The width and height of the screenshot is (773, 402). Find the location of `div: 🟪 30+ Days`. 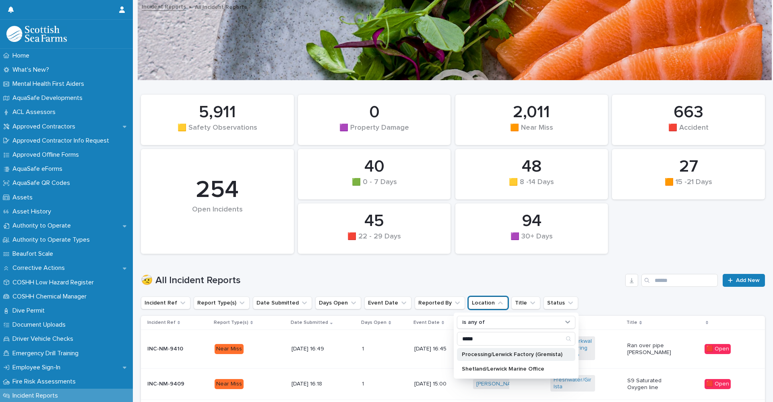

div: 🟪 30+ Days is located at coordinates (532, 241).